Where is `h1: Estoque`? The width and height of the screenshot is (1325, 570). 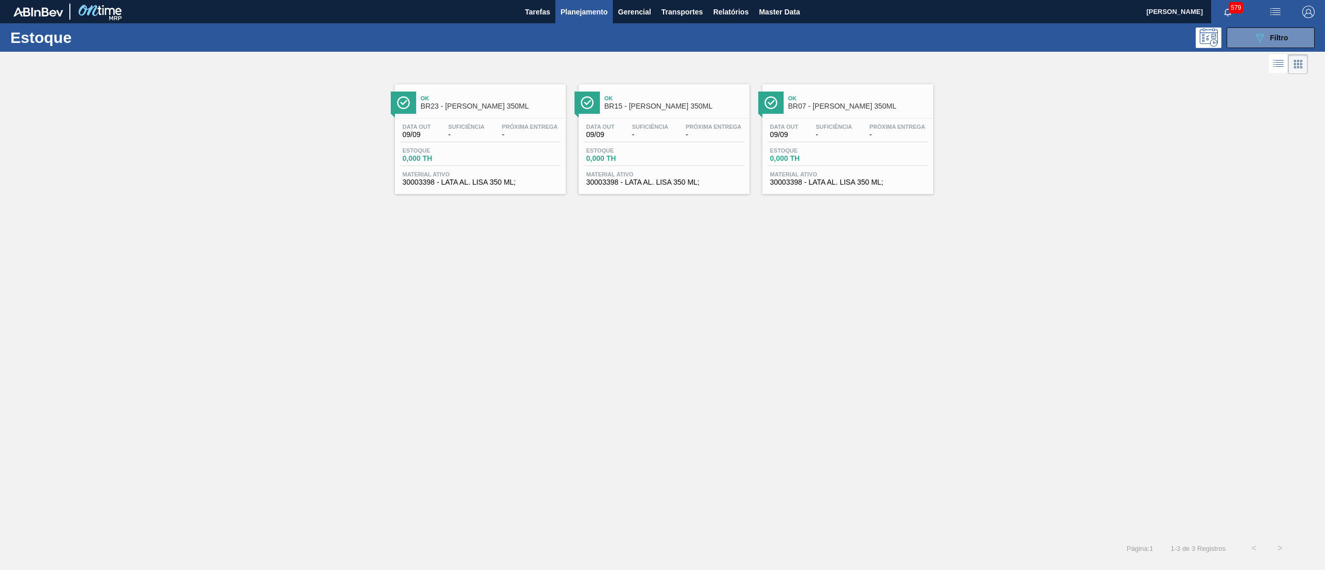 h1: Estoque is located at coordinates (91, 37).